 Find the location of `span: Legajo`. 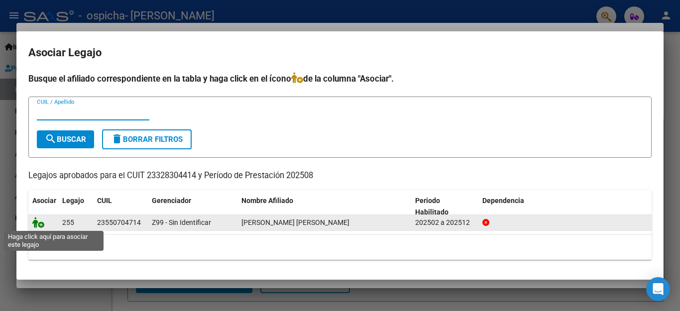

span: Legajo is located at coordinates (73, 201).